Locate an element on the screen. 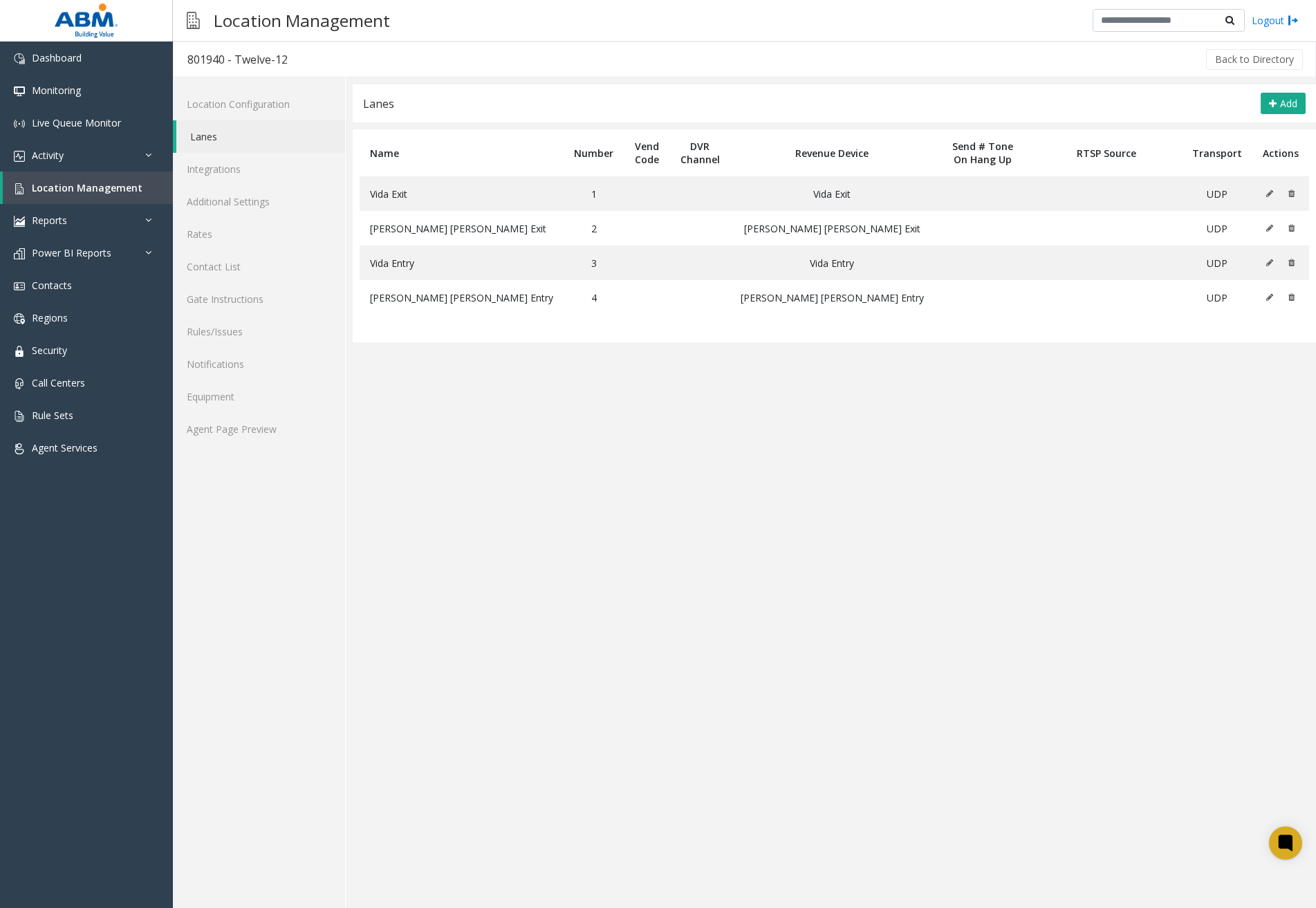  td: 4 is located at coordinates (593, 298).